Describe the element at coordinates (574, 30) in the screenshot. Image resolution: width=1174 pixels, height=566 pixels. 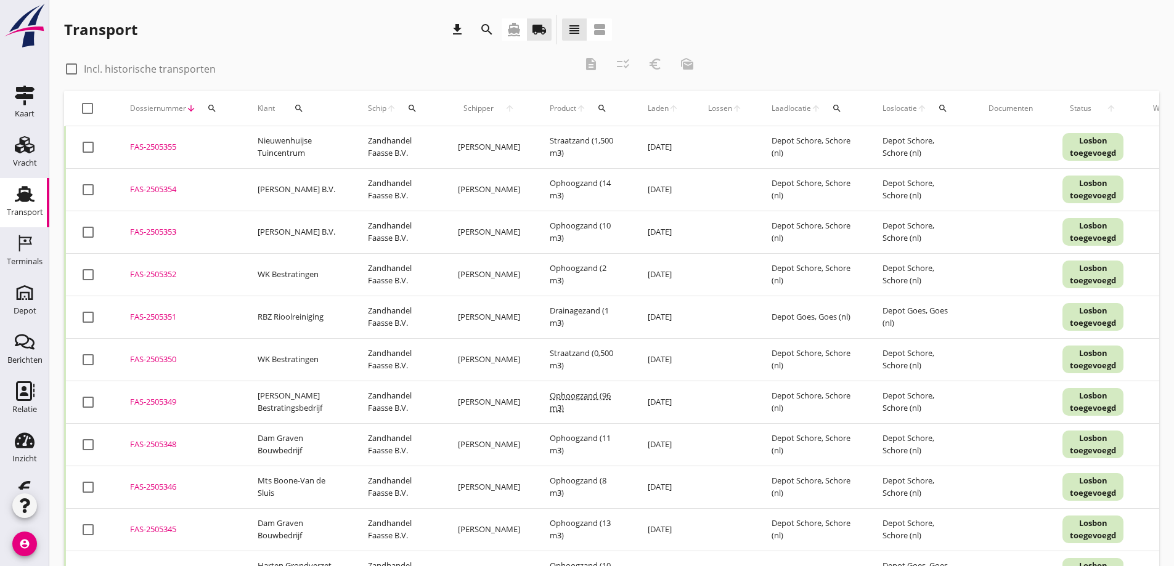
I see `i: view_headline` at that location.